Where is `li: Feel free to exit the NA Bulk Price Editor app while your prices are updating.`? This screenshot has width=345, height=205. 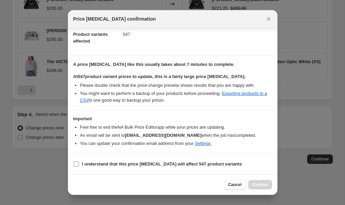
li: Feel free to exit the NA Bulk Price Editor app while your prices are updating. is located at coordinates (176, 127).